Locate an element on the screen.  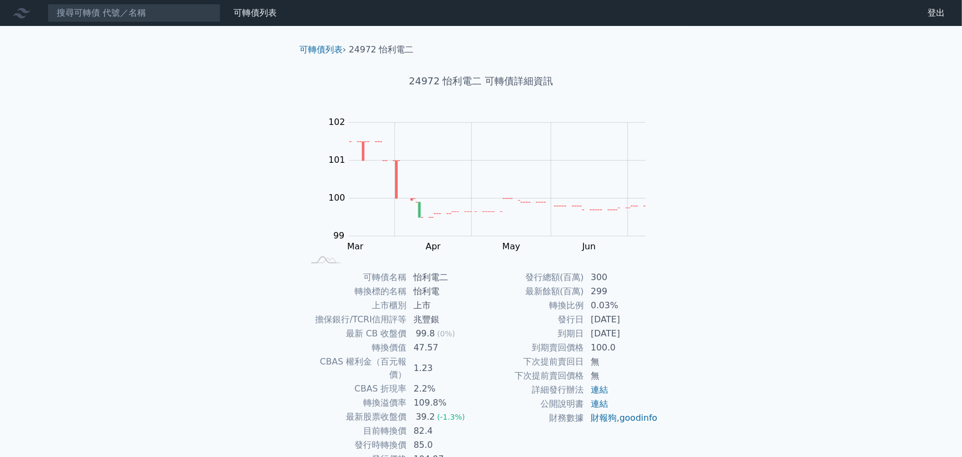
td: 目前轉換價 is located at coordinates (355, 431).